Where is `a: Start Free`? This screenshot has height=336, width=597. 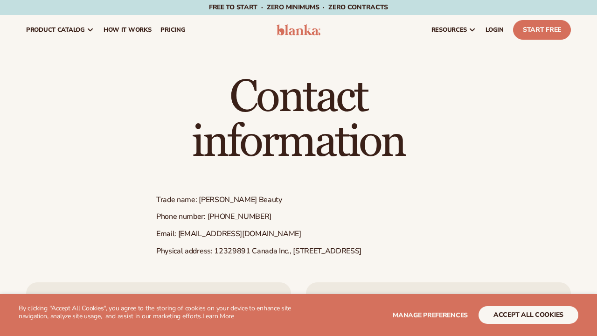
a: Start Free is located at coordinates (542, 30).